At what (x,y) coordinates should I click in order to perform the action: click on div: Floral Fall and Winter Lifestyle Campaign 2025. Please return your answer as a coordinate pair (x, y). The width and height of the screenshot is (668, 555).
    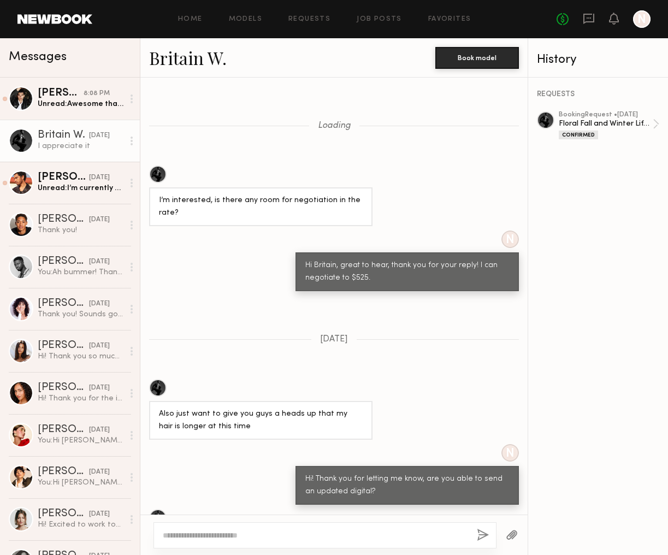
    Looking at the image, I should click on (606, 123).